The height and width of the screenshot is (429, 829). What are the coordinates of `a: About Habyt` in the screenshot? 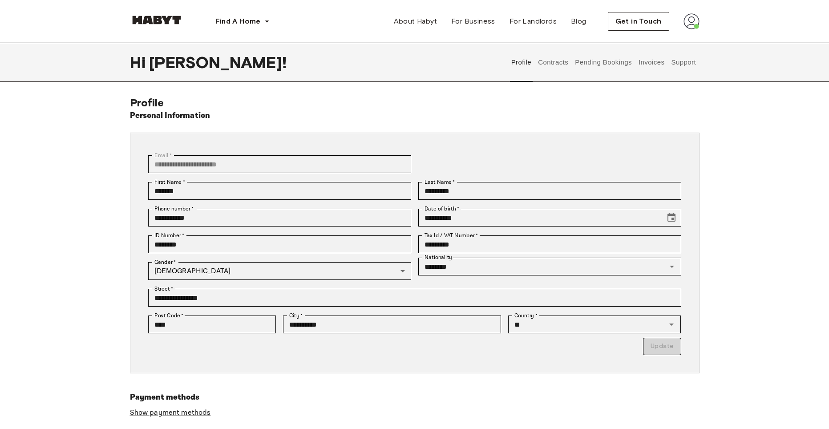 It's located at (415, 21).